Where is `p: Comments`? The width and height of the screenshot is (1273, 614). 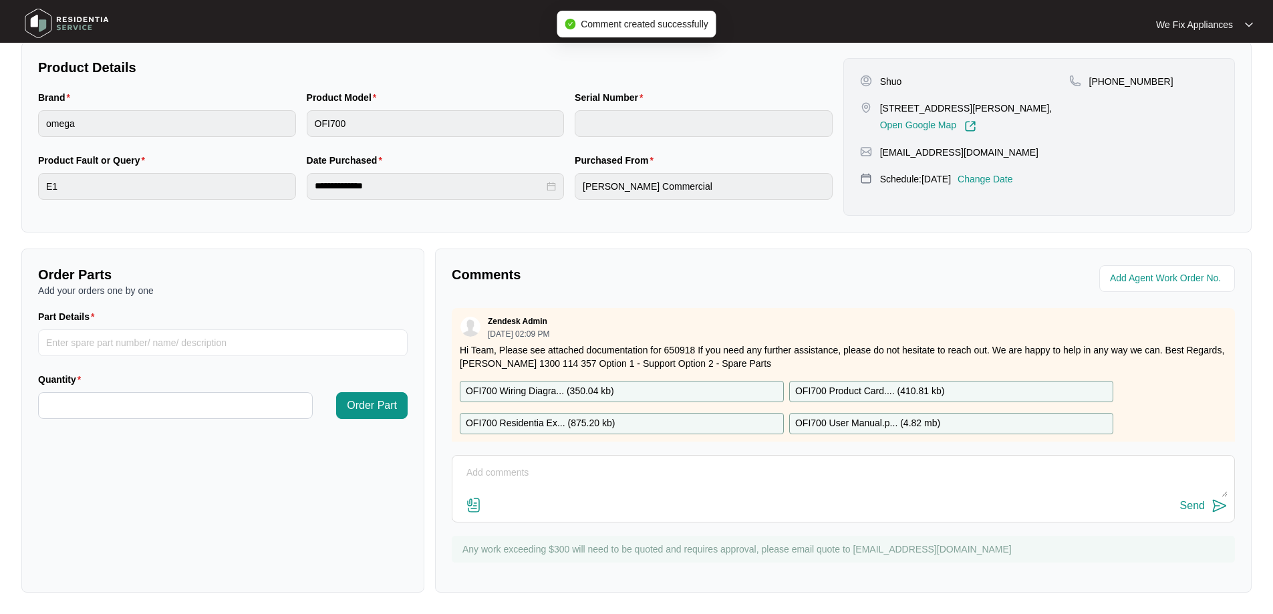
p: Comments is located at coordinates (643, 275).